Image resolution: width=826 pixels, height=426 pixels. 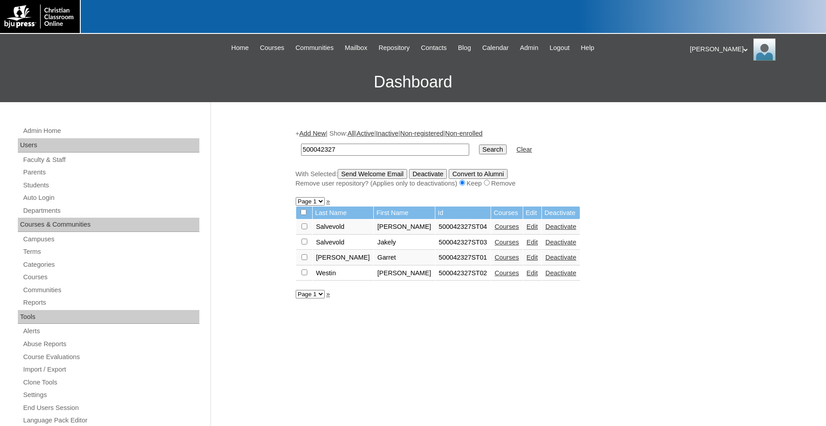 I want to click on a: Departments, so click(x=111, y=210).